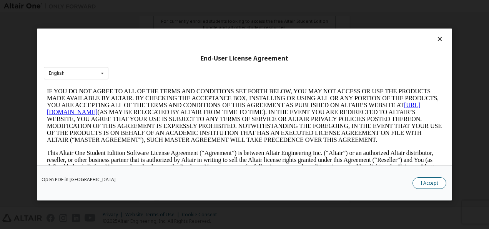  Describe the element at coordinates (201, 32) in the screenshot. I see `p: IF YOU DO NOT AGREE TO ALL OF THE TERMS AND CONDITIONS SET FORTH BELOW, YOU MAY NOT ACCESS OR USE...` at that location.